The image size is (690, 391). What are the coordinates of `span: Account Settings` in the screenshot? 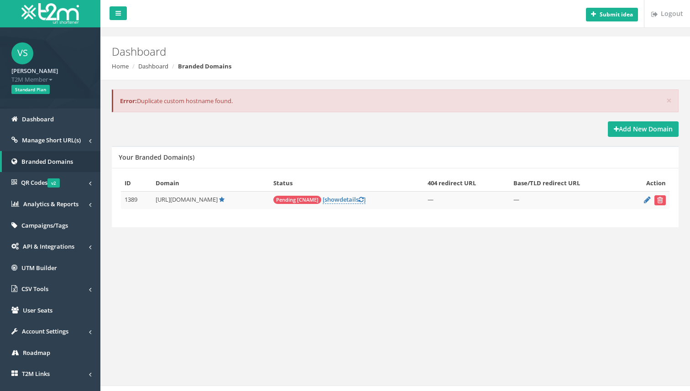 It's located at (45, 331).